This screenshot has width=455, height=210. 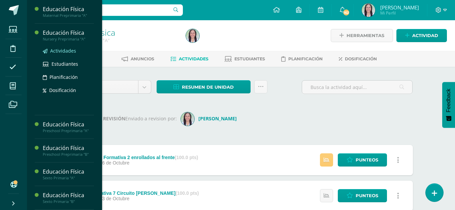 What do you see at coordinates (449, 105) in the screenshot?
I see `button: Feedback - Mostrar encuesta` at bounding box center [449, 105].